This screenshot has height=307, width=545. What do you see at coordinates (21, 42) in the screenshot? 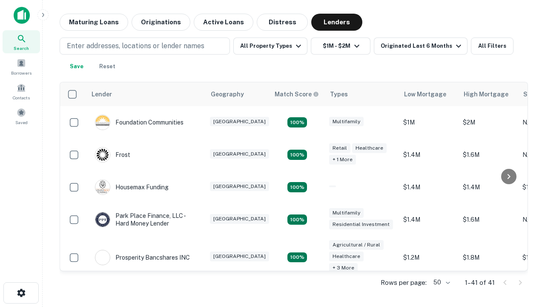
I see `a: Search` at bounding box center [21, 42].